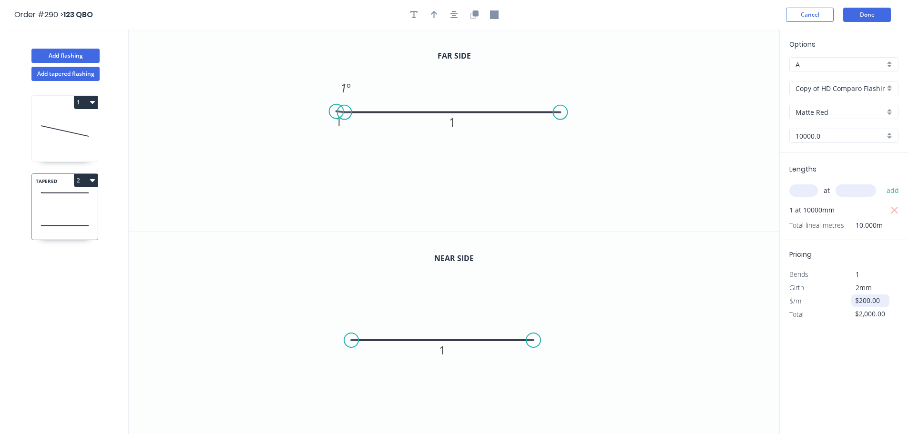 The height and width of the screenshot is (434, 908). I want to click on input: Price level, so click(840, 64).